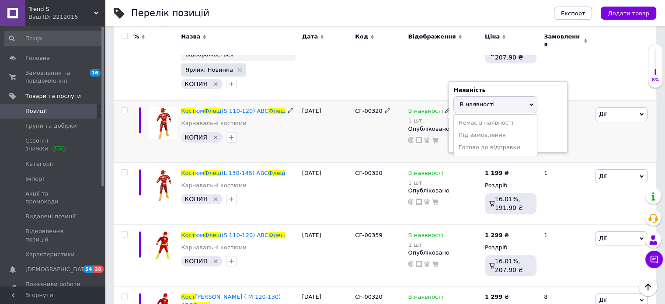 This screenshot has height=304, width=665. What do you see at coordinates (495, 147) in the screenshot?
I see `li: Готово до відправки` at bounding box center [495, 147].